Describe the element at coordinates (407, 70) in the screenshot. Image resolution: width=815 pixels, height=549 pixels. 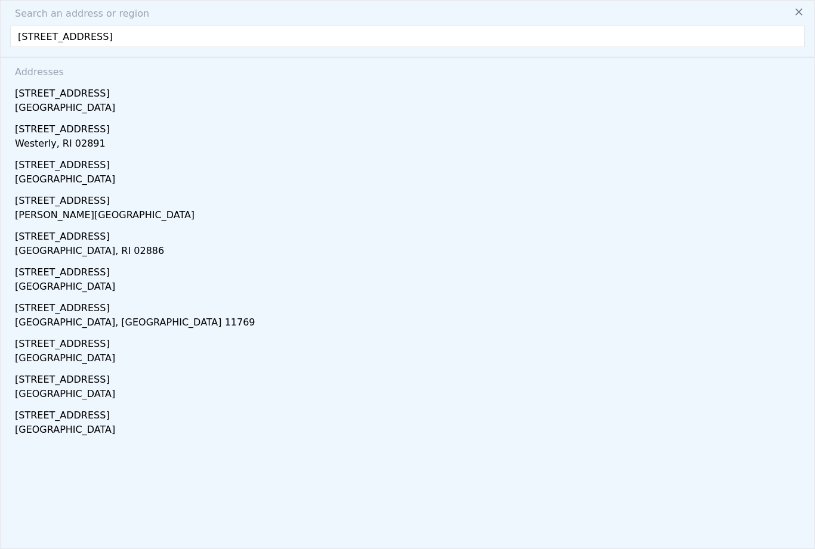
I see `div: Addresses` at that location.